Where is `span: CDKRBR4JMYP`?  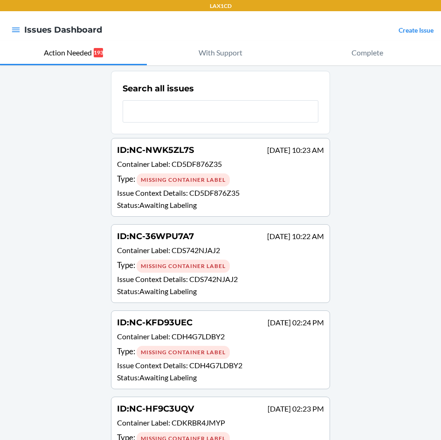 span: CDKRBR4JMYP is located at coordinates (198, 423).